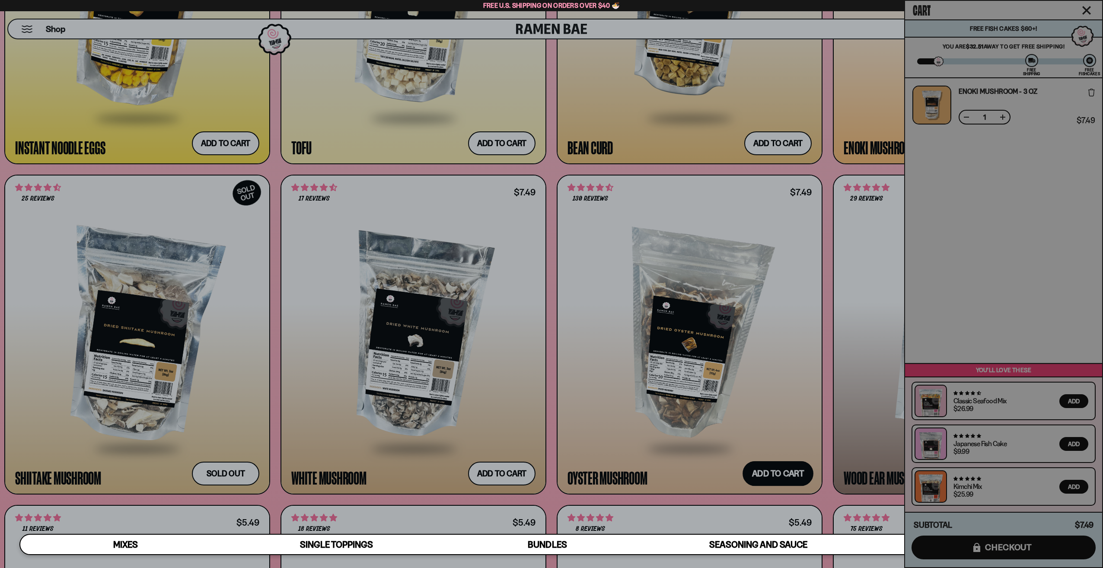 Image resolution: width=1103 pixels, height=568 pixels. Describe the element at coordinates (552, 5) in the screenshot. I see `span: Free U.S. Shipping on Orders over $40 🍜` at that location.